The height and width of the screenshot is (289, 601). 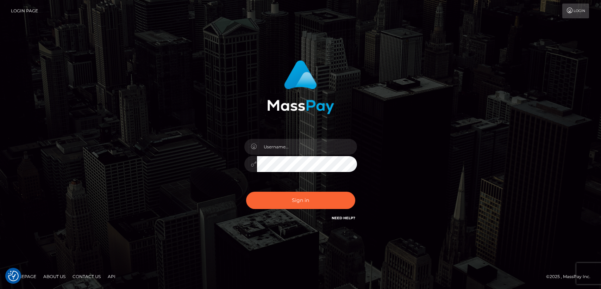 What do you see at coordinates (301, 87) in the screenshot?
I see `img: MassPay Login` at bounding box center [301, 87].